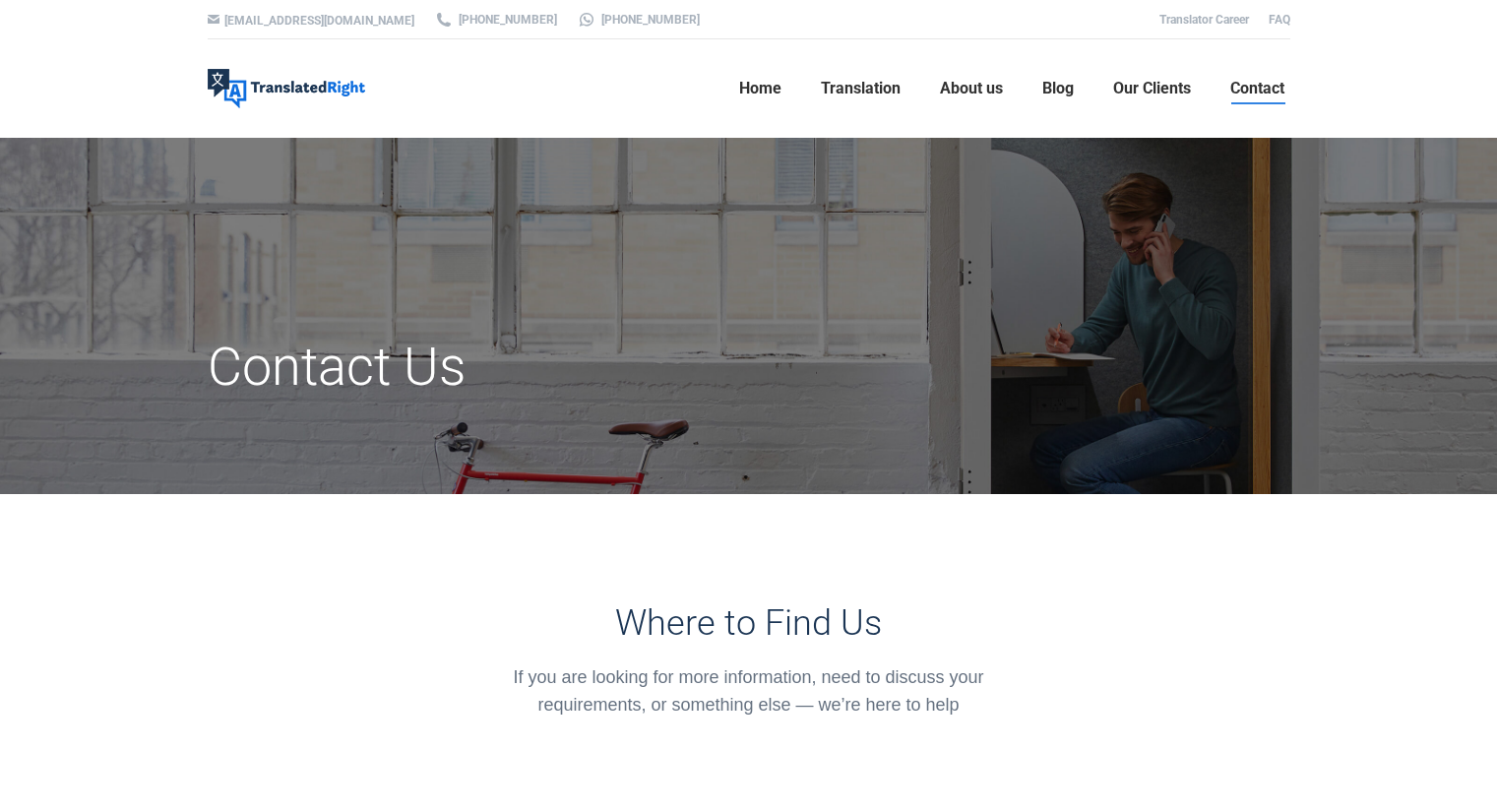 The width and height of the screenshot is (1497, 812). I want to click on h3: Where to Find Us, so click(748, 623).